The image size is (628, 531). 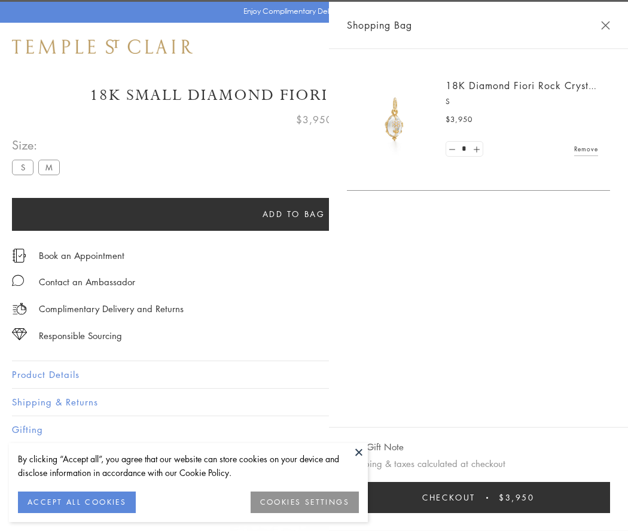 What do you see at coordinates (87, 282) in the screenshot?
I see `div: Contact an Ambassador` at bounding box center [87, 282].